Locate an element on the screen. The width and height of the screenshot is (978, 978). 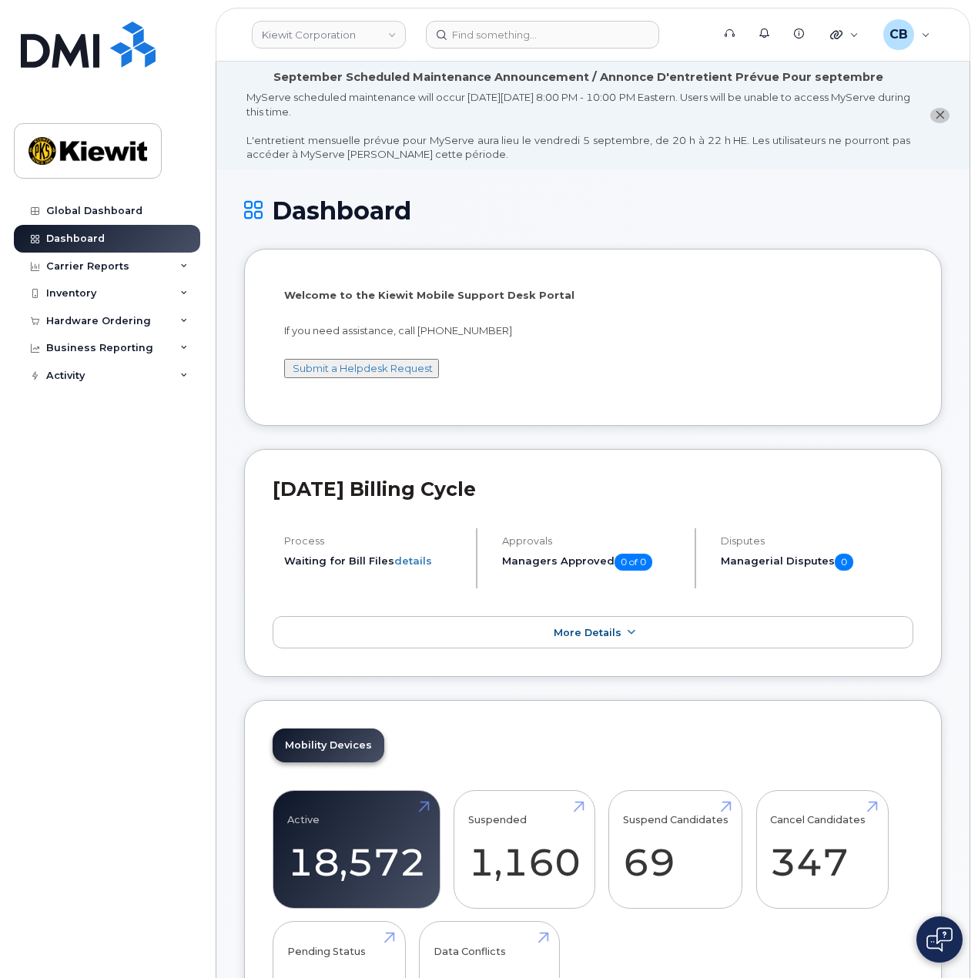
li: Waiting for Bill Files is located at coordinates (373, 561).